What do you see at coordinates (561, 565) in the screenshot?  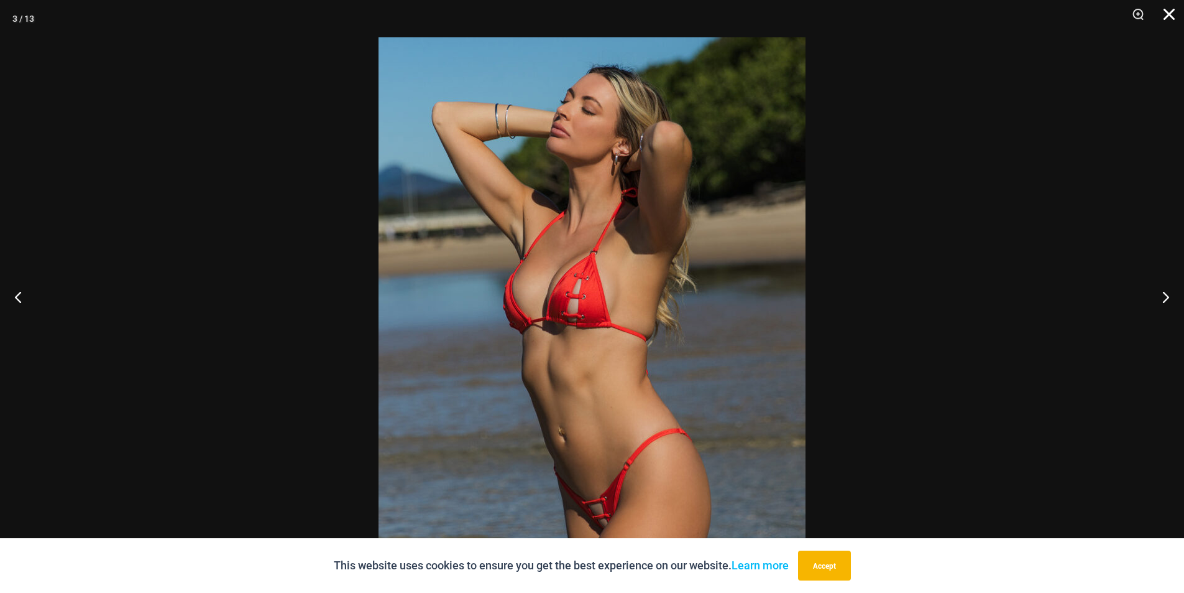 I see `p: This website uses cookies to ensure you get the best experience on our website.` at bounding box center [561, 565].